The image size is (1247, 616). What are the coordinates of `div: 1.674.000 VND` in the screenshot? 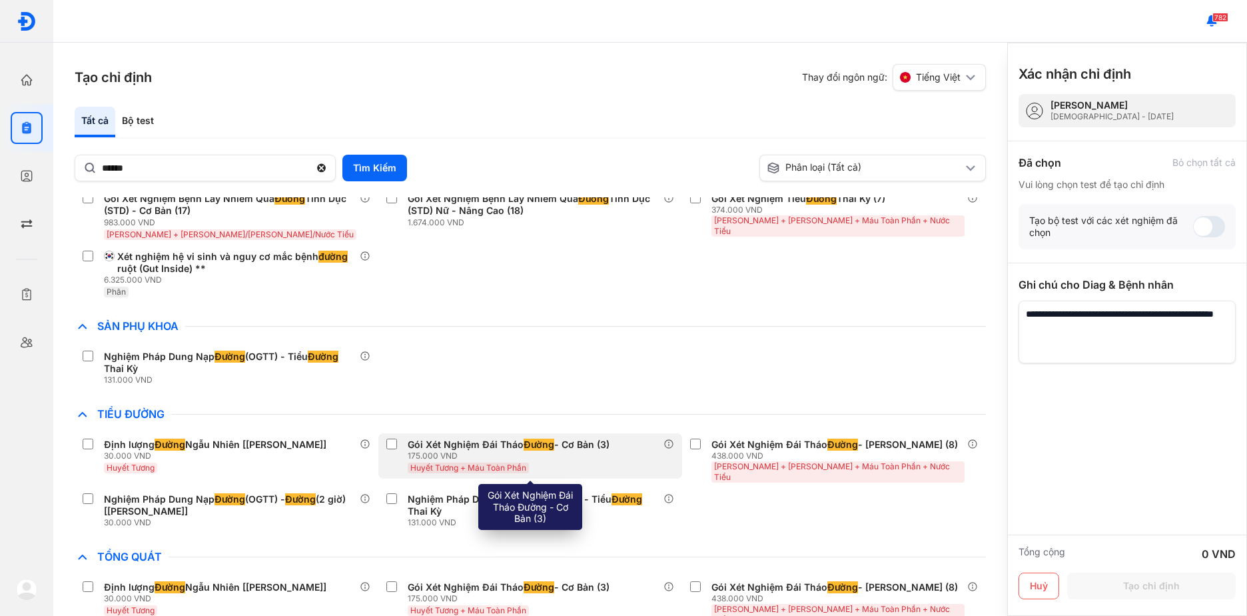 It's located at (536, 223).